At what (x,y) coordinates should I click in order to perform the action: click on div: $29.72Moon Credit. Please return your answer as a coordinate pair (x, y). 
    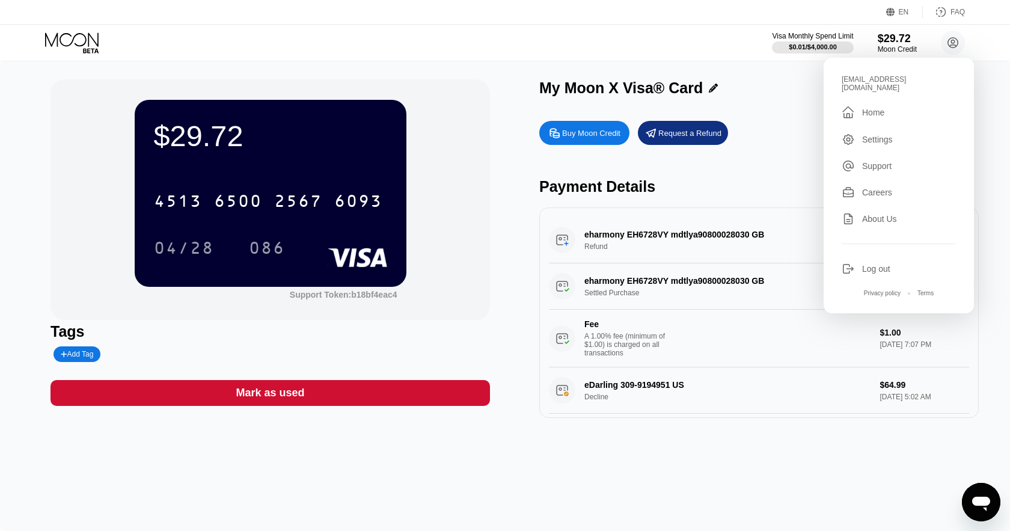
    Looking at the image, I should click on (897, 43).